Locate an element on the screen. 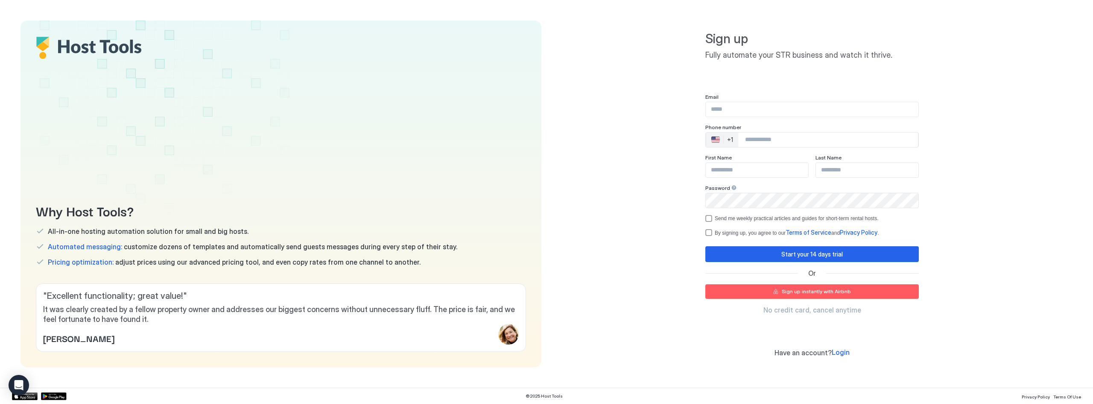  div: Google Play Store is located at coordinates (54, 396).